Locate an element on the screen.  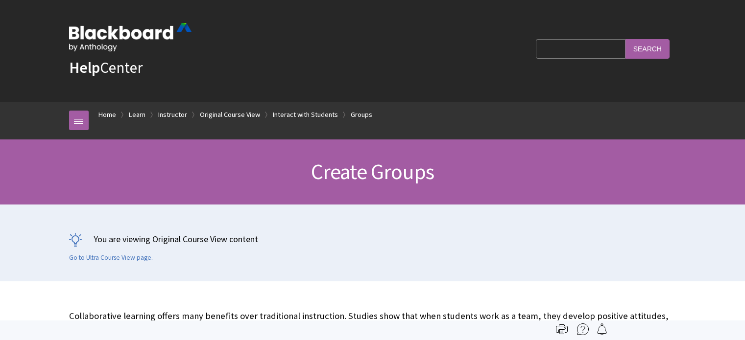
img: Blackboard by Anthology is located at coordinates (130, 37).